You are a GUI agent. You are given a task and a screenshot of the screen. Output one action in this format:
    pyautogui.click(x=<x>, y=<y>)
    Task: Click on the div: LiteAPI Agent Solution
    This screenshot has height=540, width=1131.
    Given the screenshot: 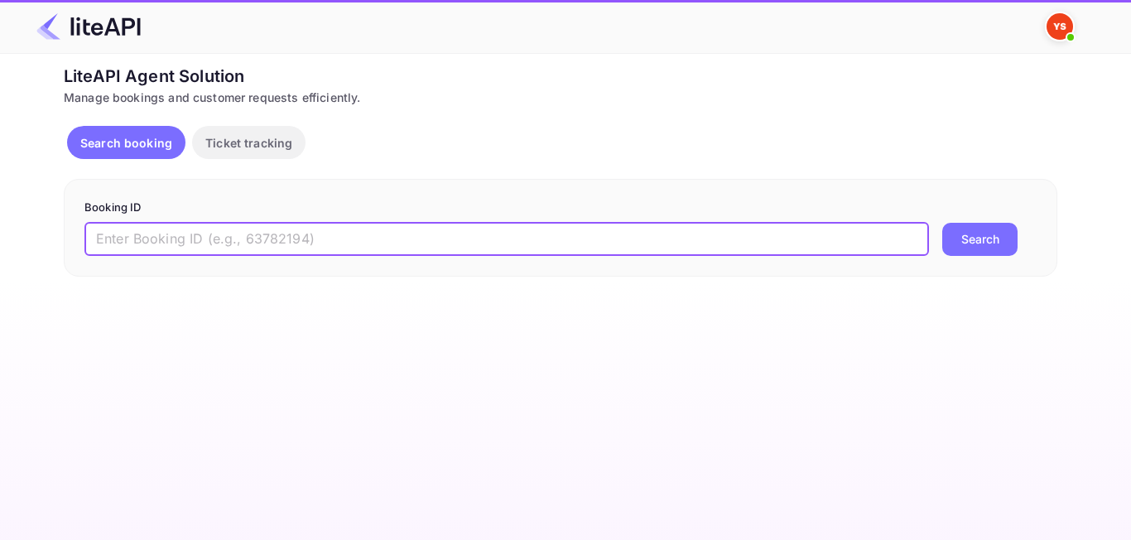 What is the action you would take?
    pyautogui.click(x=560, y=76)
    